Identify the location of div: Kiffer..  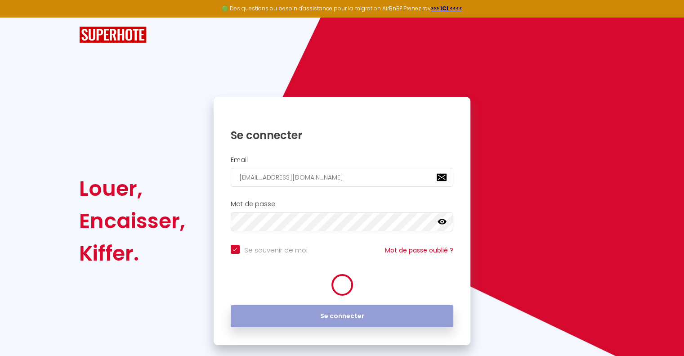
(132, 253).